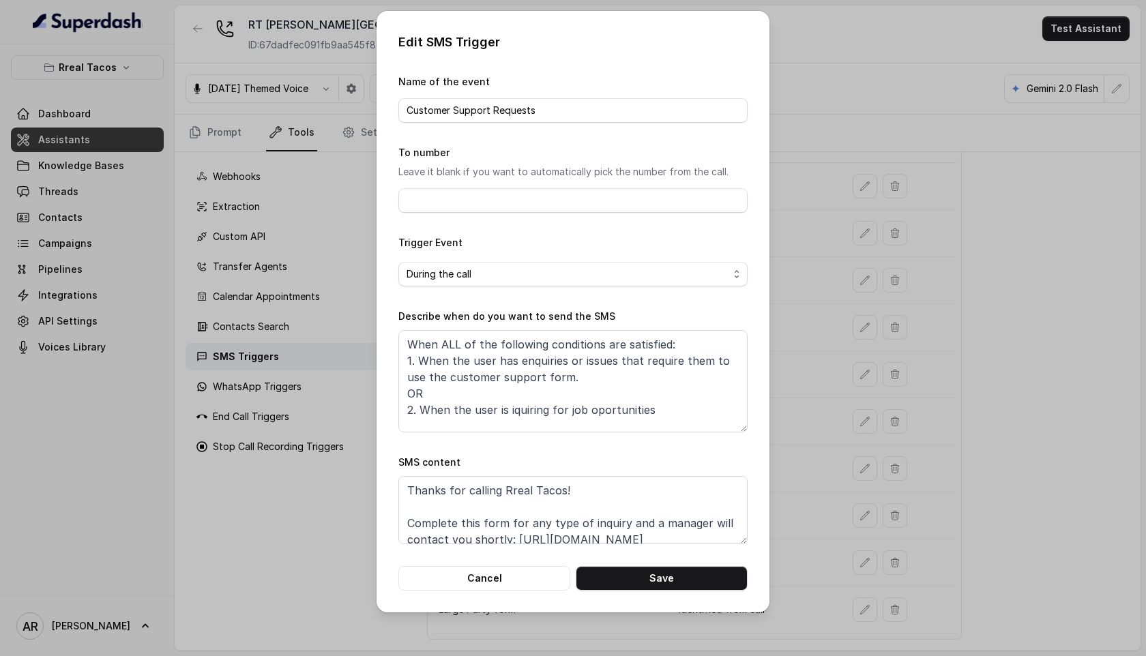 This screenshot has height=656, width=1146. What do you see at coordinates (662, 579) in the screenshot?
I see `button: Save` at bounding box center [662, 579].